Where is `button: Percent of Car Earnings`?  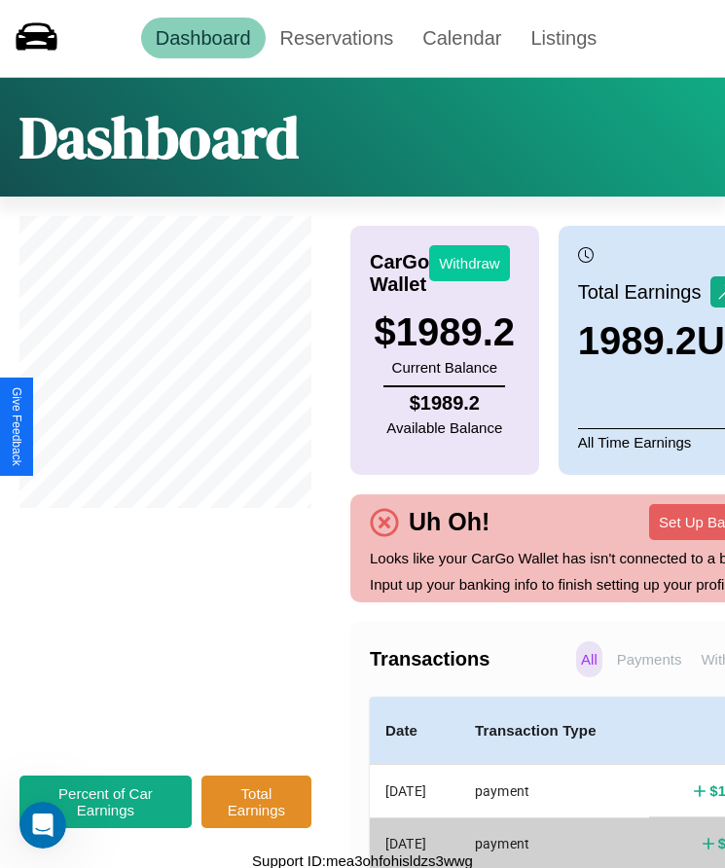 button: Percent of Car Earnings is located at coordinates (105, 802).